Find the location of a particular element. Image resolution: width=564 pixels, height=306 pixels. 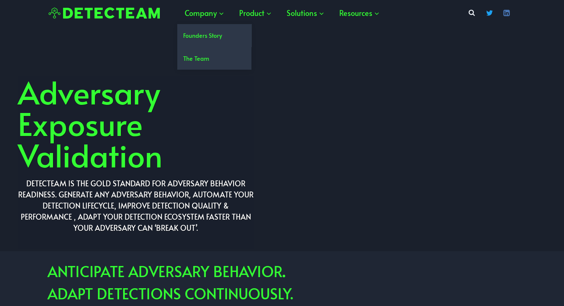

button: Child menu of Solutions is located at coordinates (306, 13).